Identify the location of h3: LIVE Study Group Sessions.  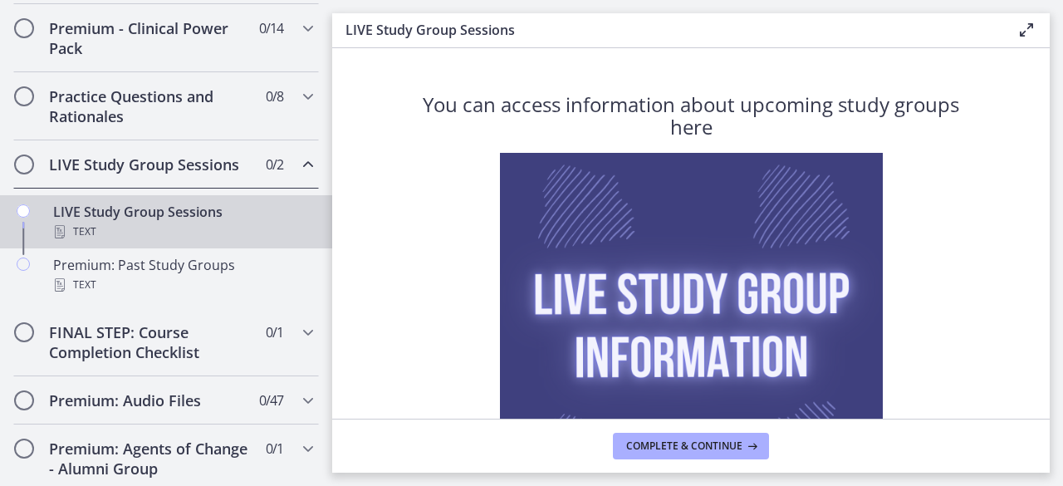
(668, 30).